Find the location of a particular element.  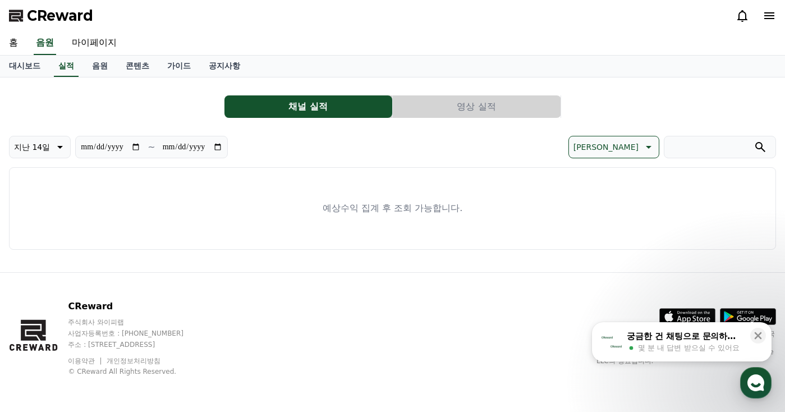

a: 가이드 is located at coordinates (179, 66).